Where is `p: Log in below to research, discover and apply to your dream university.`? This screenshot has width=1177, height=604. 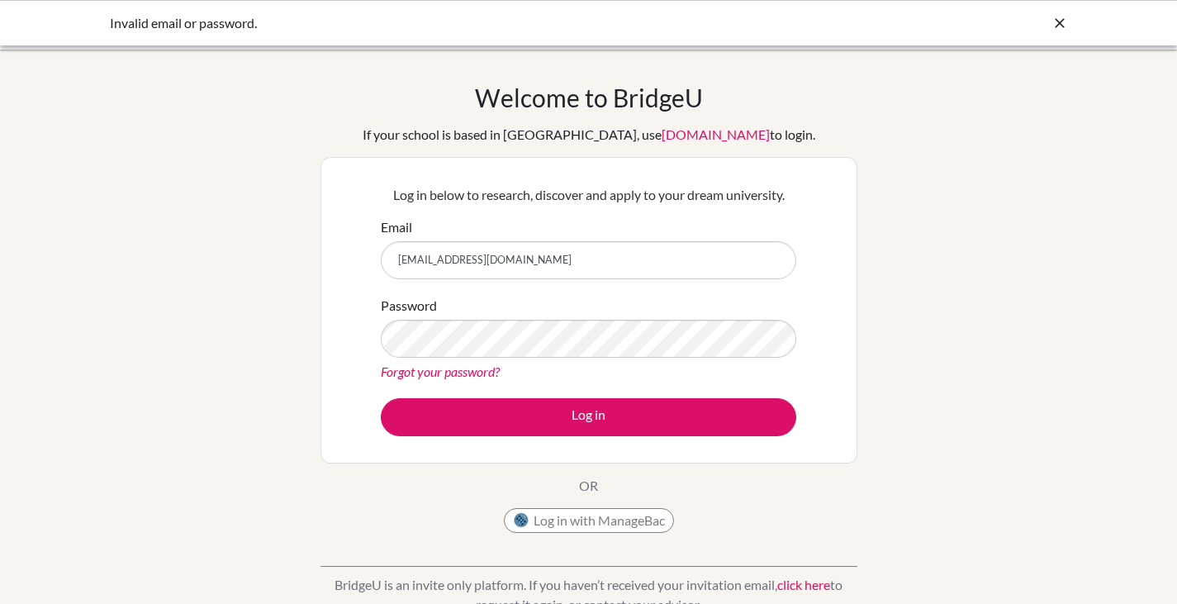 p: Log in below to research, discover and apply to your dream university. is located at coordinates (588, 195).